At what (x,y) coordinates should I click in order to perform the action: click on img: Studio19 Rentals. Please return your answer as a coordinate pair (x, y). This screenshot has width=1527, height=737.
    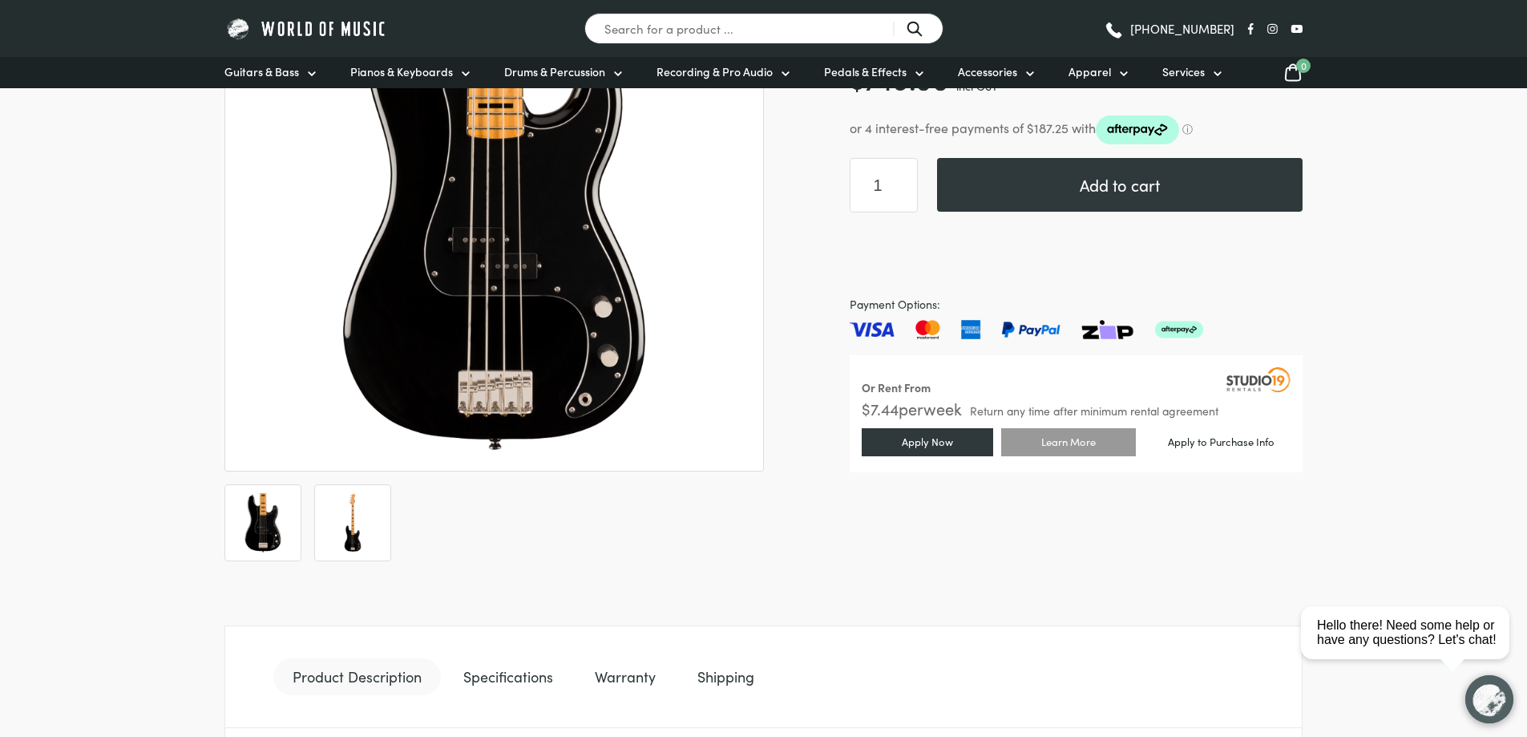
    Looking at the image, I should click on (1258, 379).